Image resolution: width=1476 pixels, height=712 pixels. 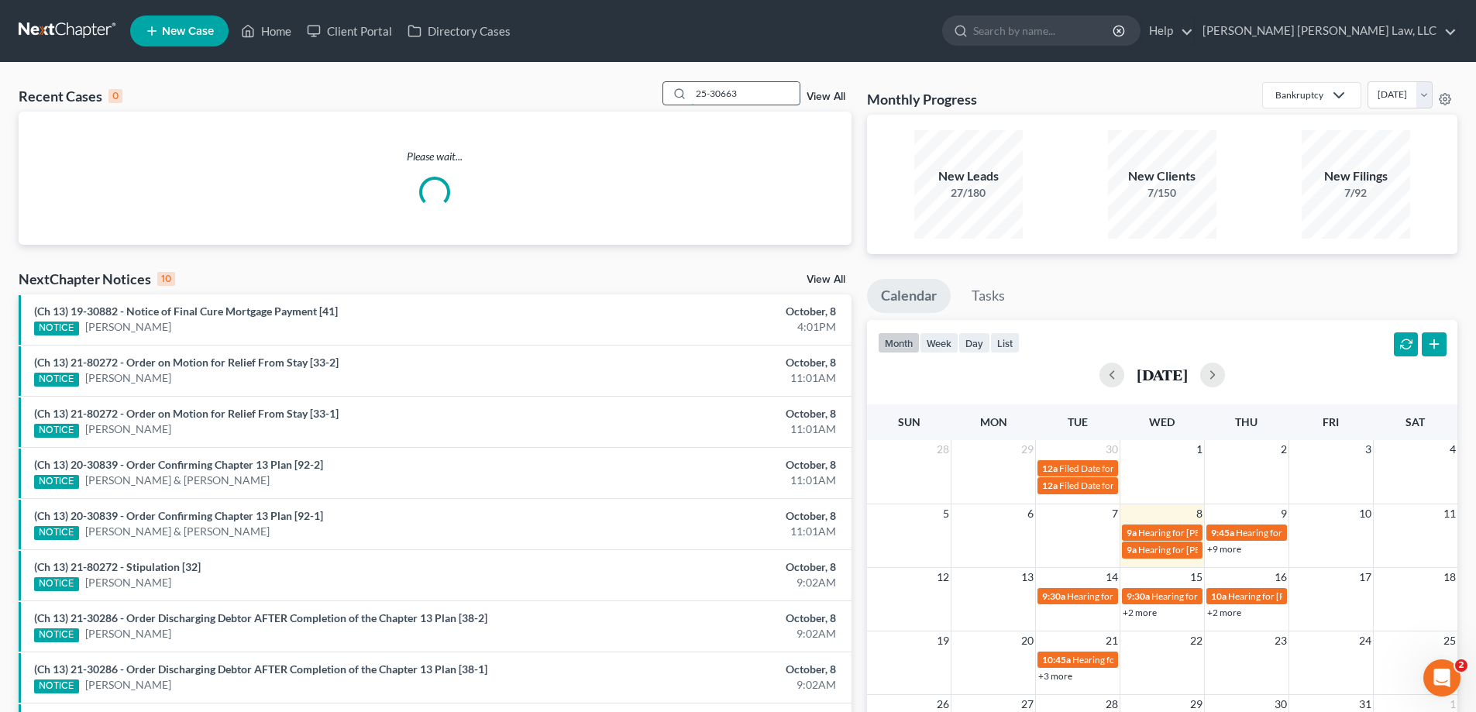 I want to click on span: 10a, so click(x=1219, y=596).